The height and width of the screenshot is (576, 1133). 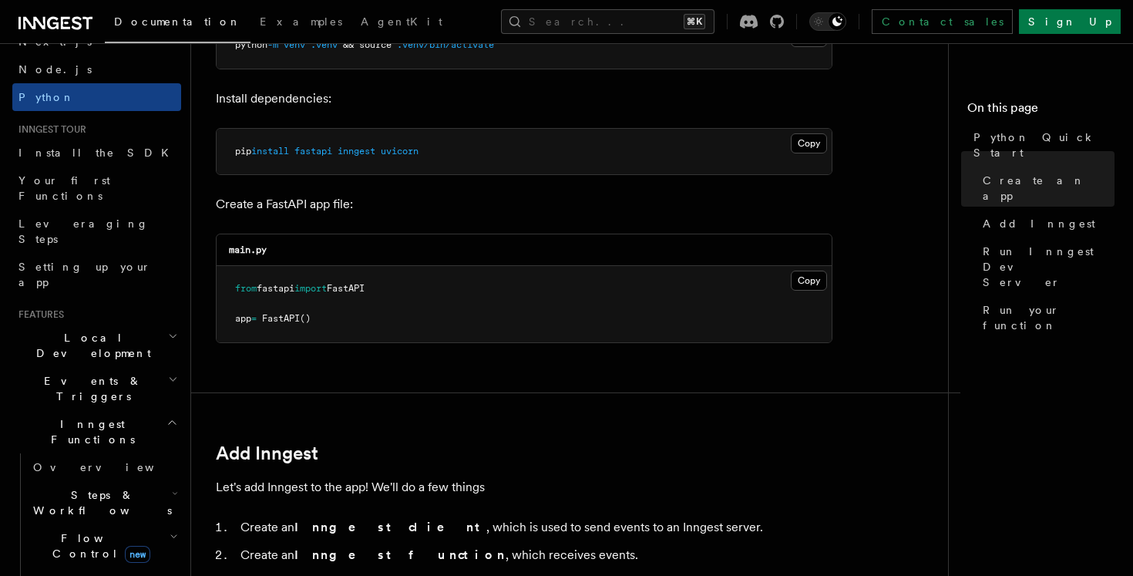 What do you see at coordinates (1044, 145) in the screenshot?
I see `span: Python Quick Start` at bounding box center [1044, 145].